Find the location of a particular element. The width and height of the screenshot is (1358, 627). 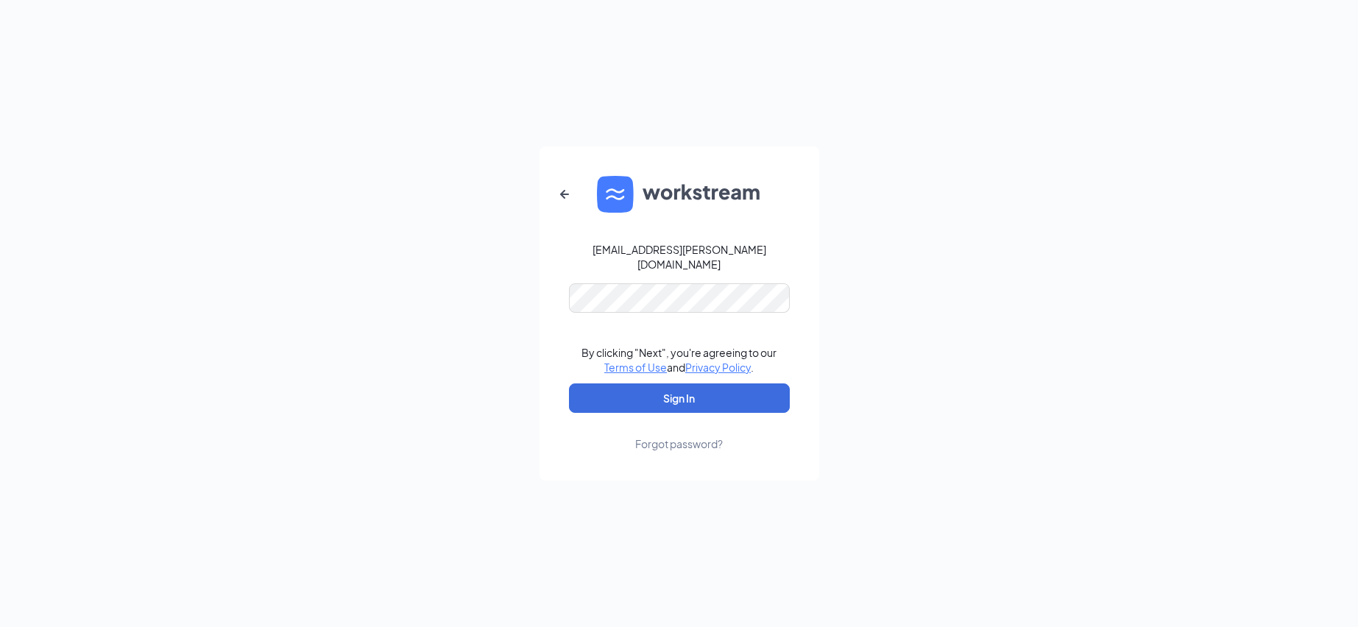

div: By clicking "Next", you're agreeing to our and . is located at coordinates (679, 360).